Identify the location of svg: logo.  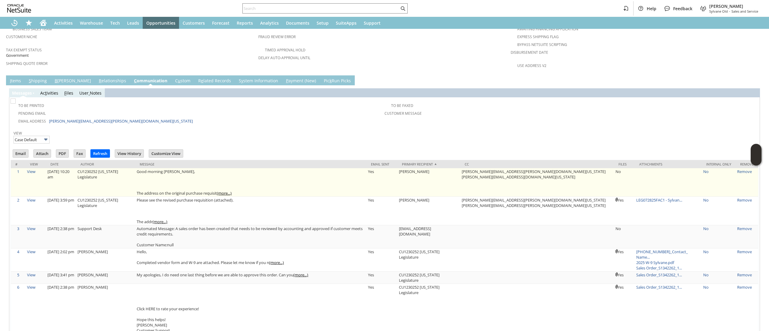
(19, 8).